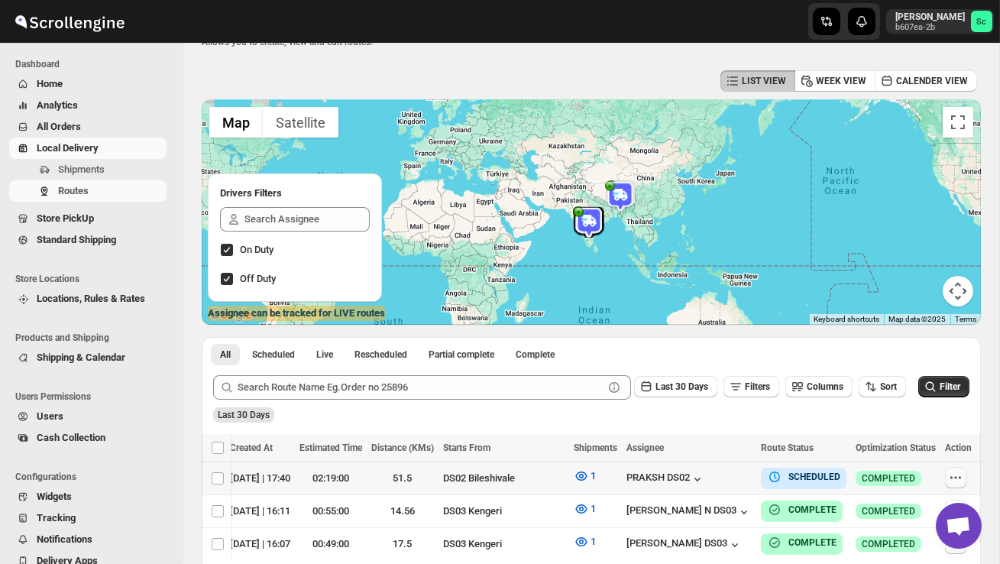 This screenshot has height=564, width=1000. What do you see at coordinates (331, 448) in the screenshot?
I see `span: Estimated Time` at bounding box center [331, 448].